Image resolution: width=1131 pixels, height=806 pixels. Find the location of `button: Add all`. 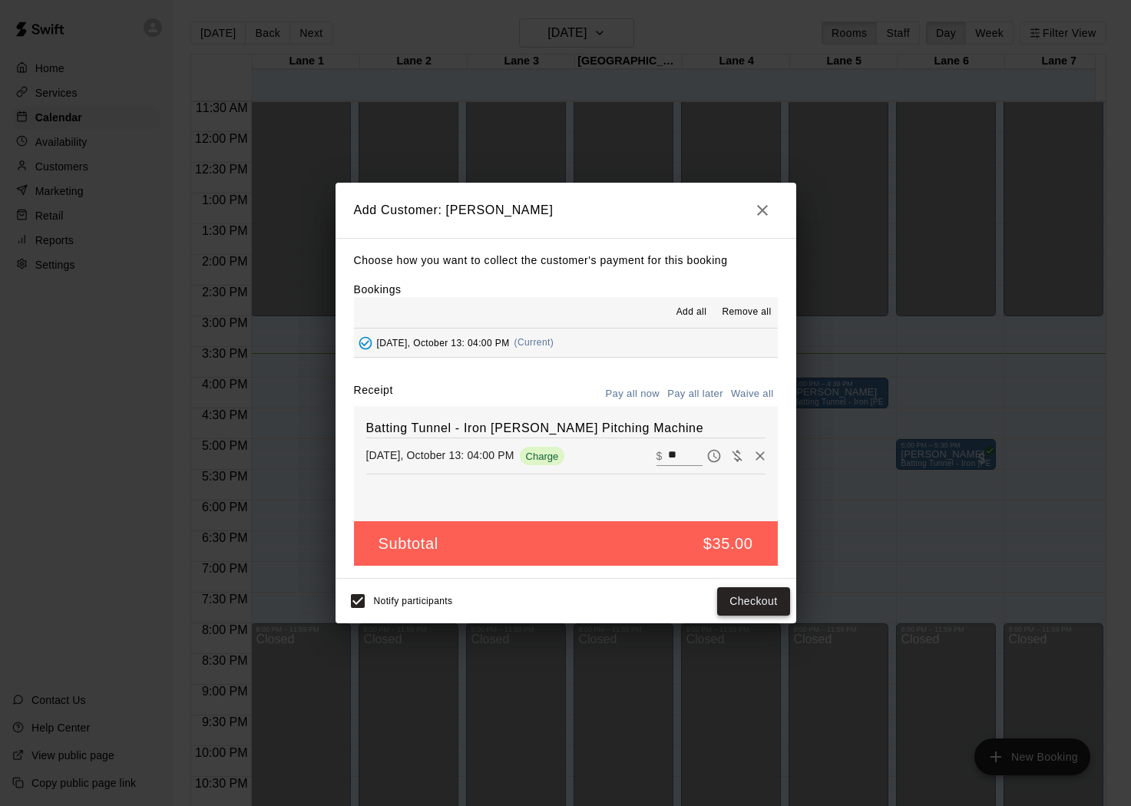

button: Add all is located at coordinates (691, 312).